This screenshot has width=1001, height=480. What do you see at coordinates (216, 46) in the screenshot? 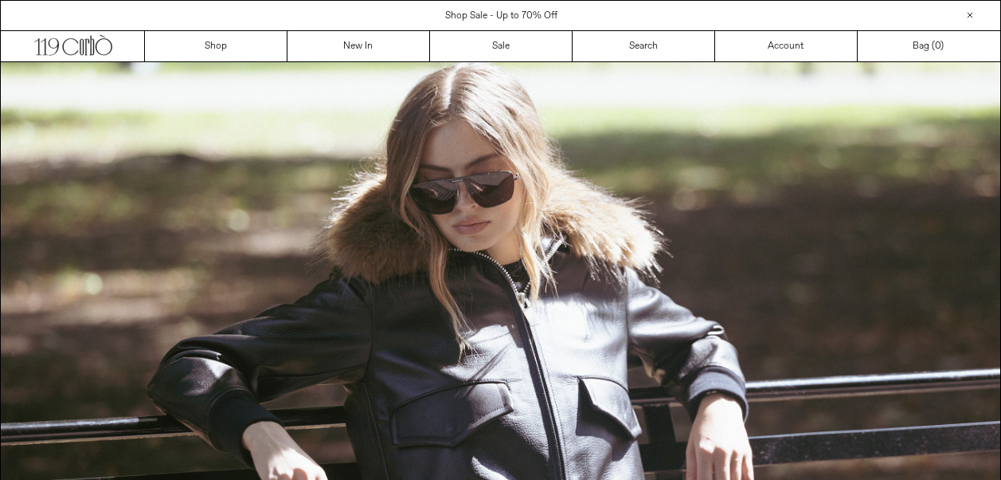
I see `a: Shop` at bounding box center [216, 46].